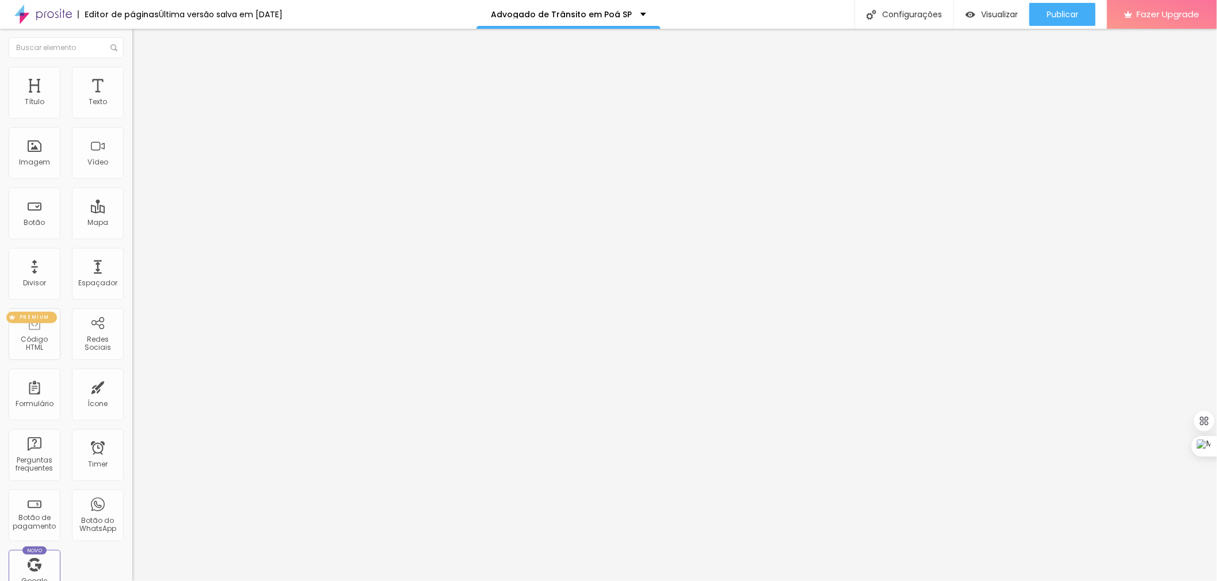  Describe the element at coordinates (66, 48) in the screenshot. I see `input: Buscar elemento` at that location.